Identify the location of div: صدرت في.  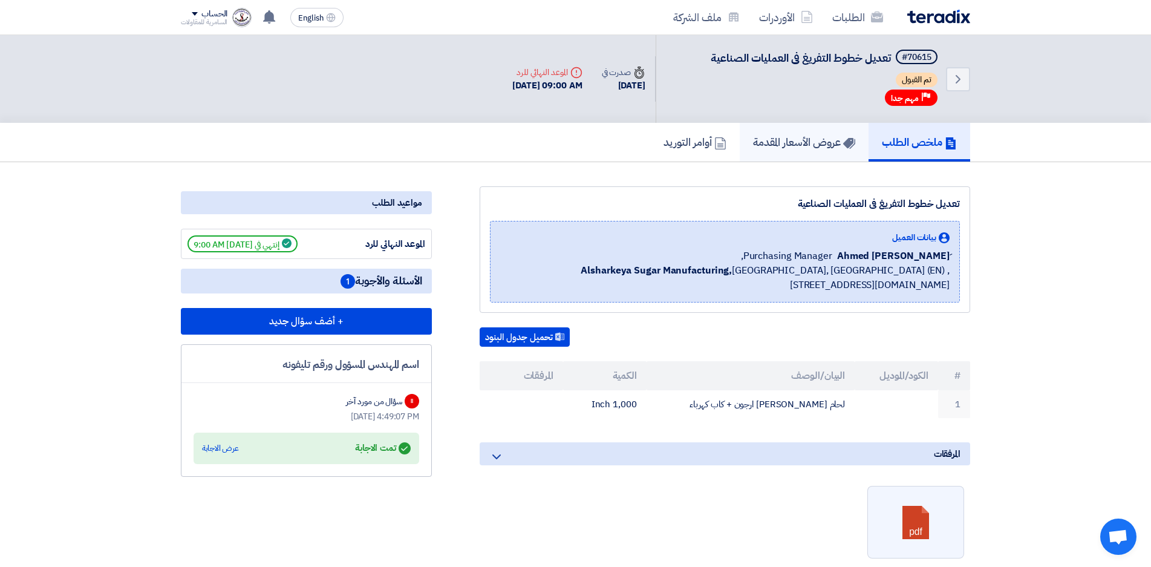
(624, 72).